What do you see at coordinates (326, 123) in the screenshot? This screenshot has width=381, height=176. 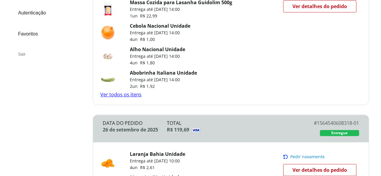 I see `div: # 1564540608318-01` at bounding box center [326, 123].